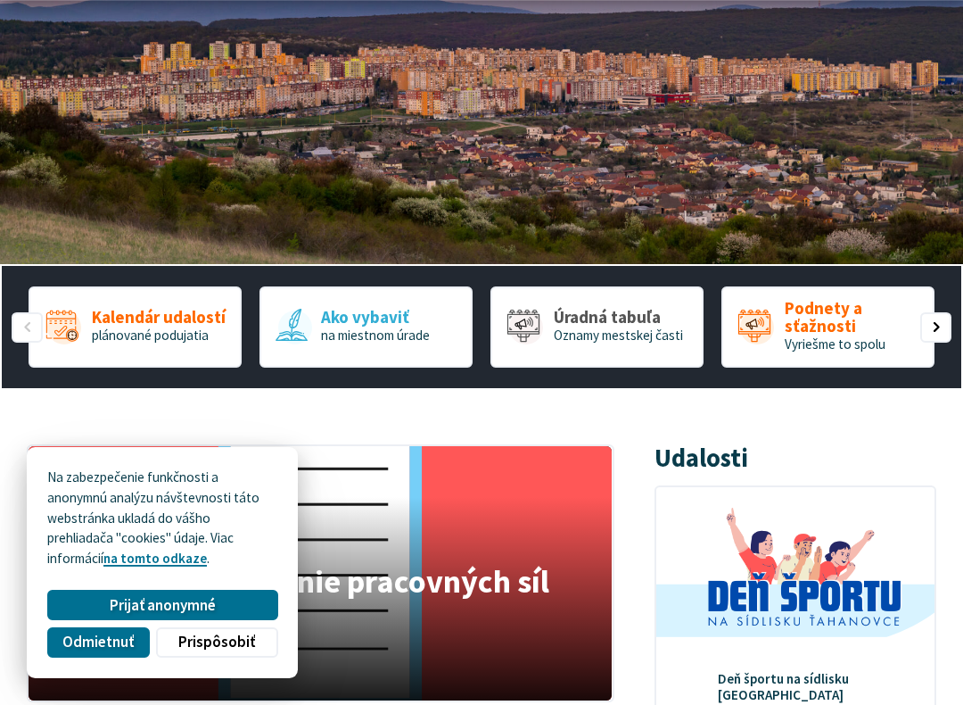  Describe the element at coordinates (828, 326) in the screenshot. I see `a: Podnety a sťažnosti Vyriešme to spolu` at that location.